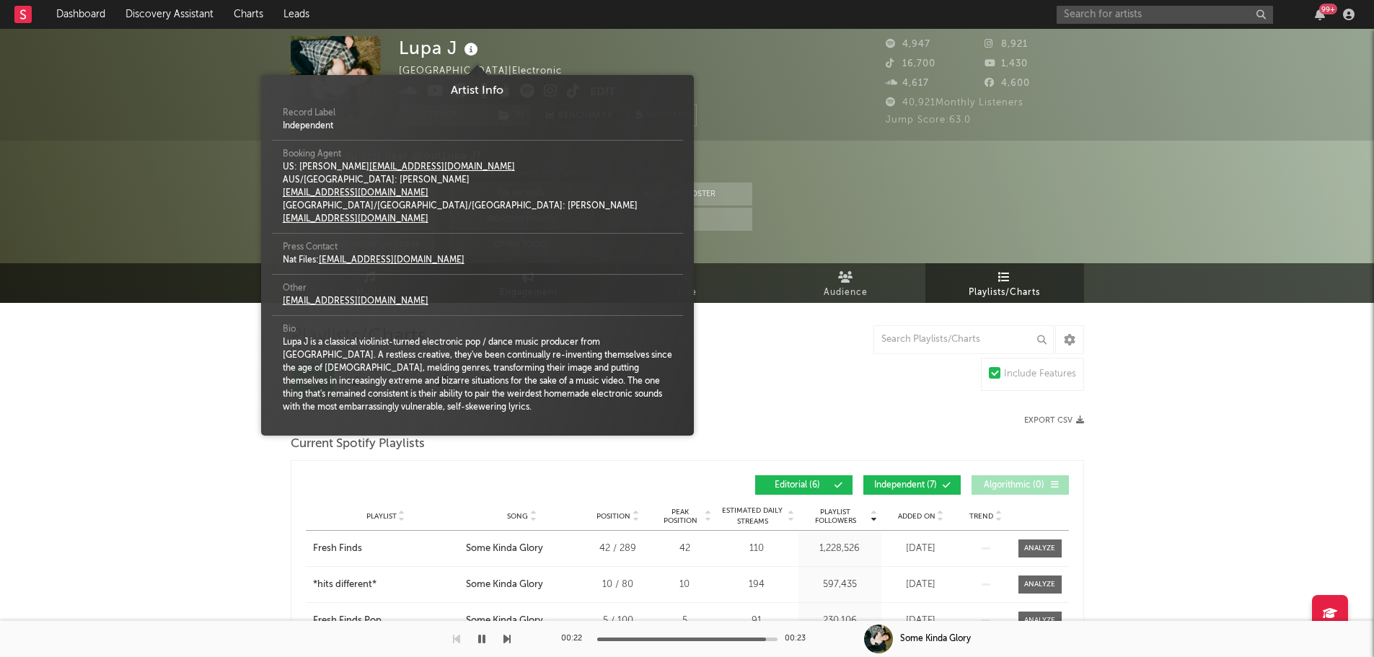  Describe the element at coordinates (757, 549) in the screenshot. I see `div: 110` at that location.